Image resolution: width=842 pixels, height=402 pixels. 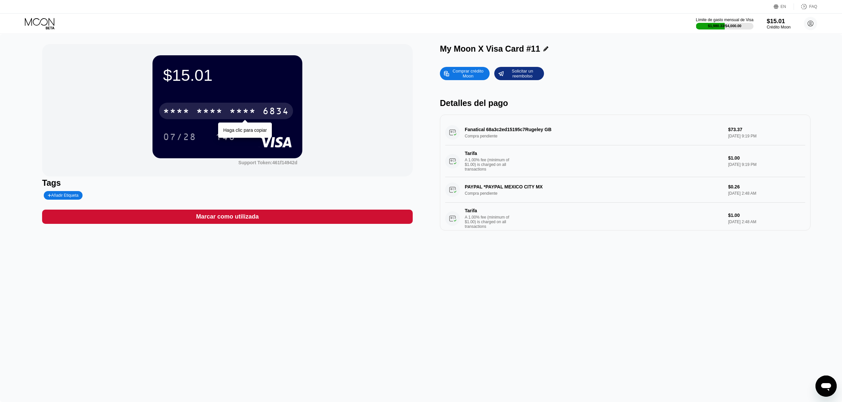 I want to click on div: My Moon X Visa Card #11, so click(x=490, y=49).